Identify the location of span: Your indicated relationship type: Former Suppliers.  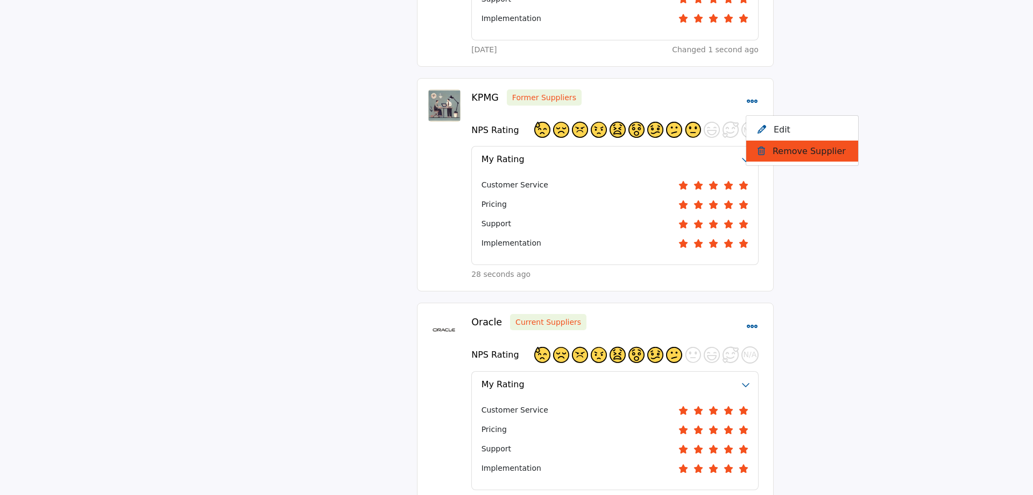
(544, 97).